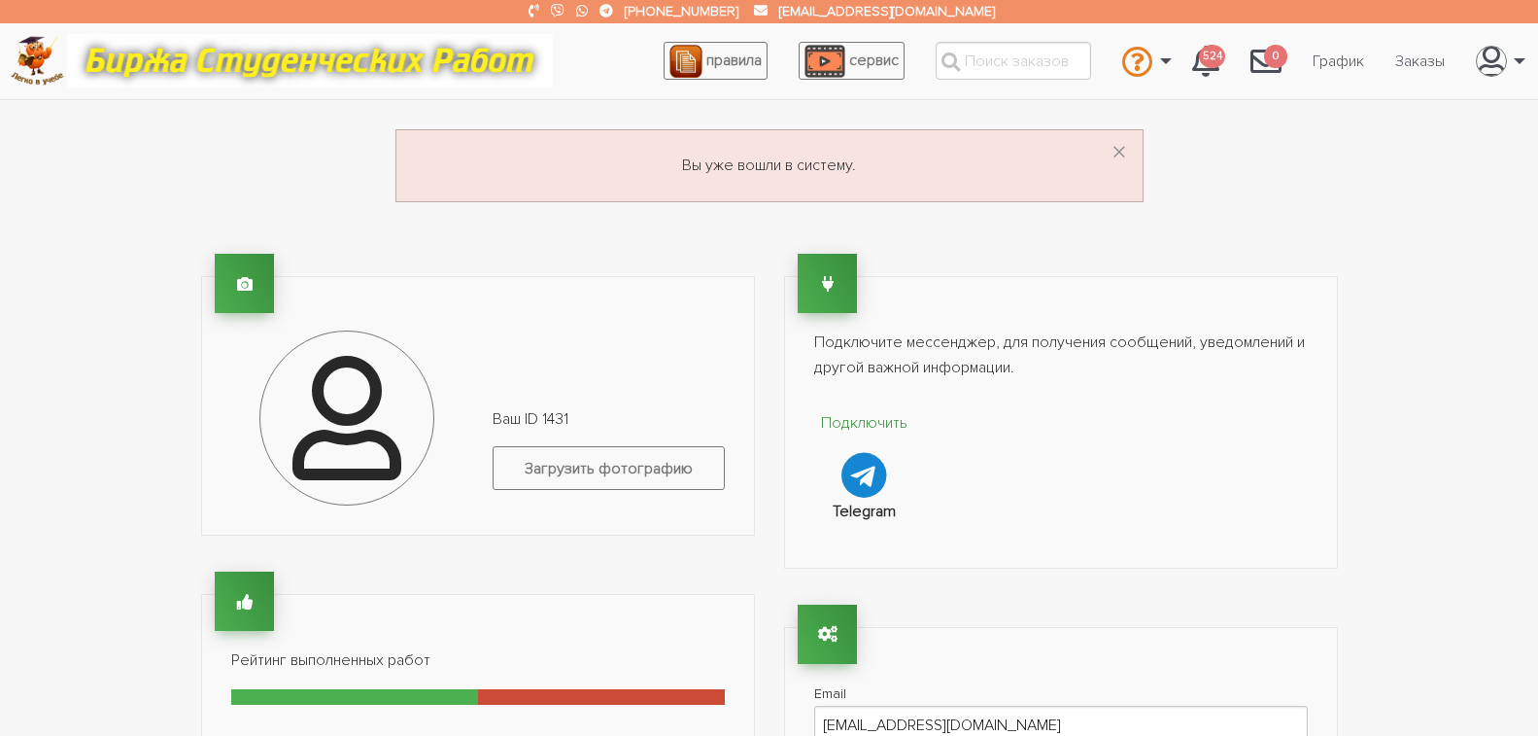  I want to click on span: правила, so click(734, 60).